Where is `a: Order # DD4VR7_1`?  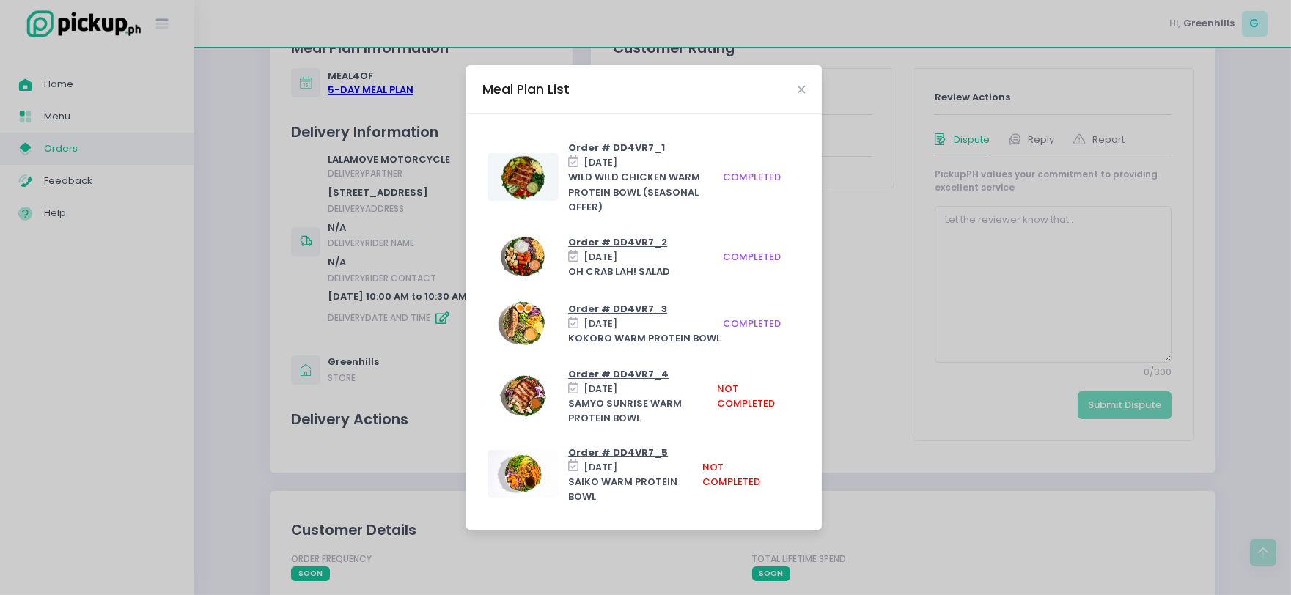
a: Order # DD4VR7_1 is located at coordinates (617, 147).